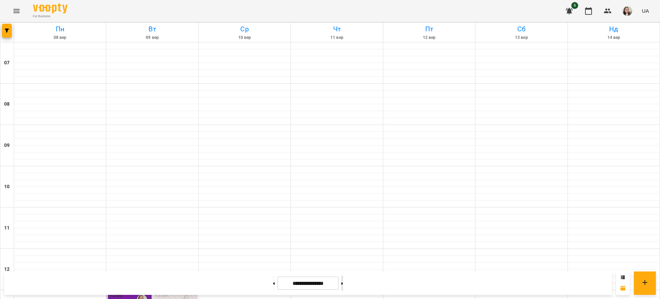 This screenshot has height=299, width=660. Describe the element at coordinates (613, 29) in the screenshot. I see `h6: Нд` at that location.